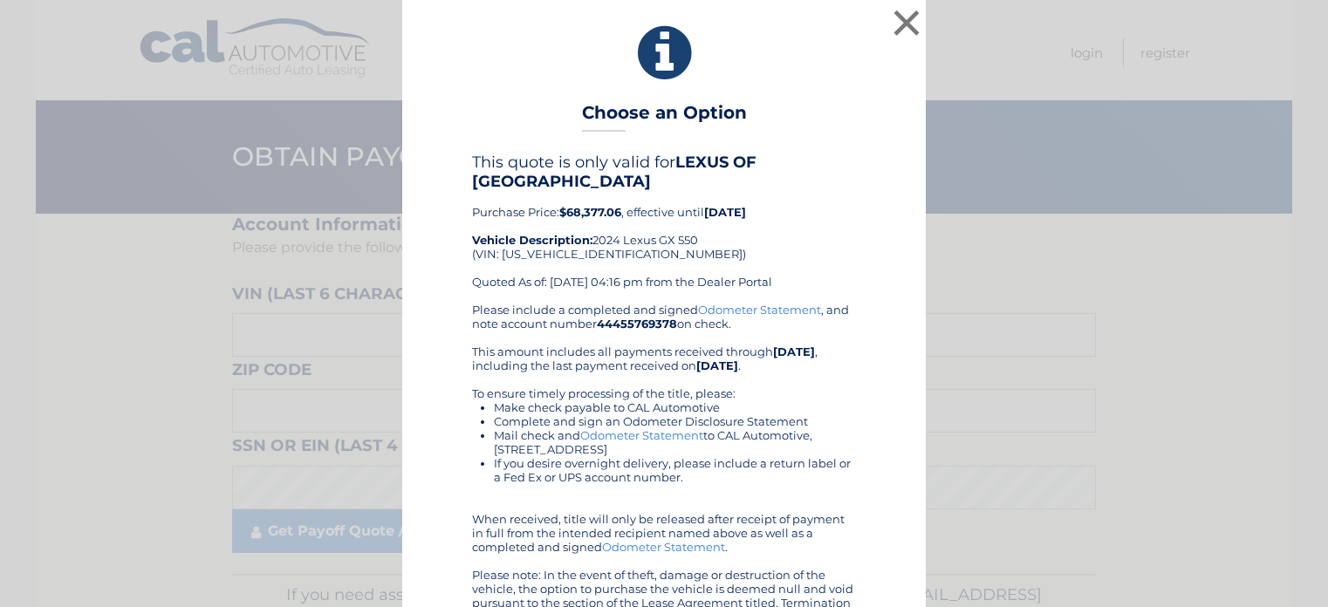  What do you see at coordinates (664, 117) in the screenshot?
I see `h3: Choose an Option` at bounding box center [664, 117].